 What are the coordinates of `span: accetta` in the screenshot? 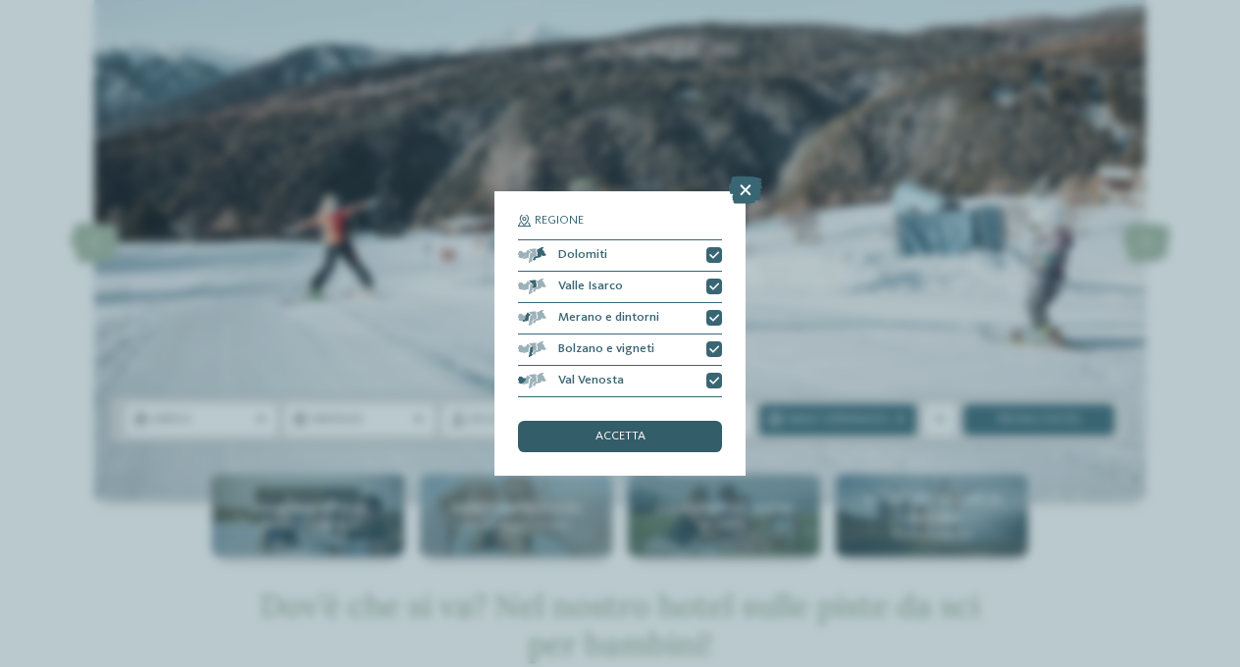 It's located at (620, 437).